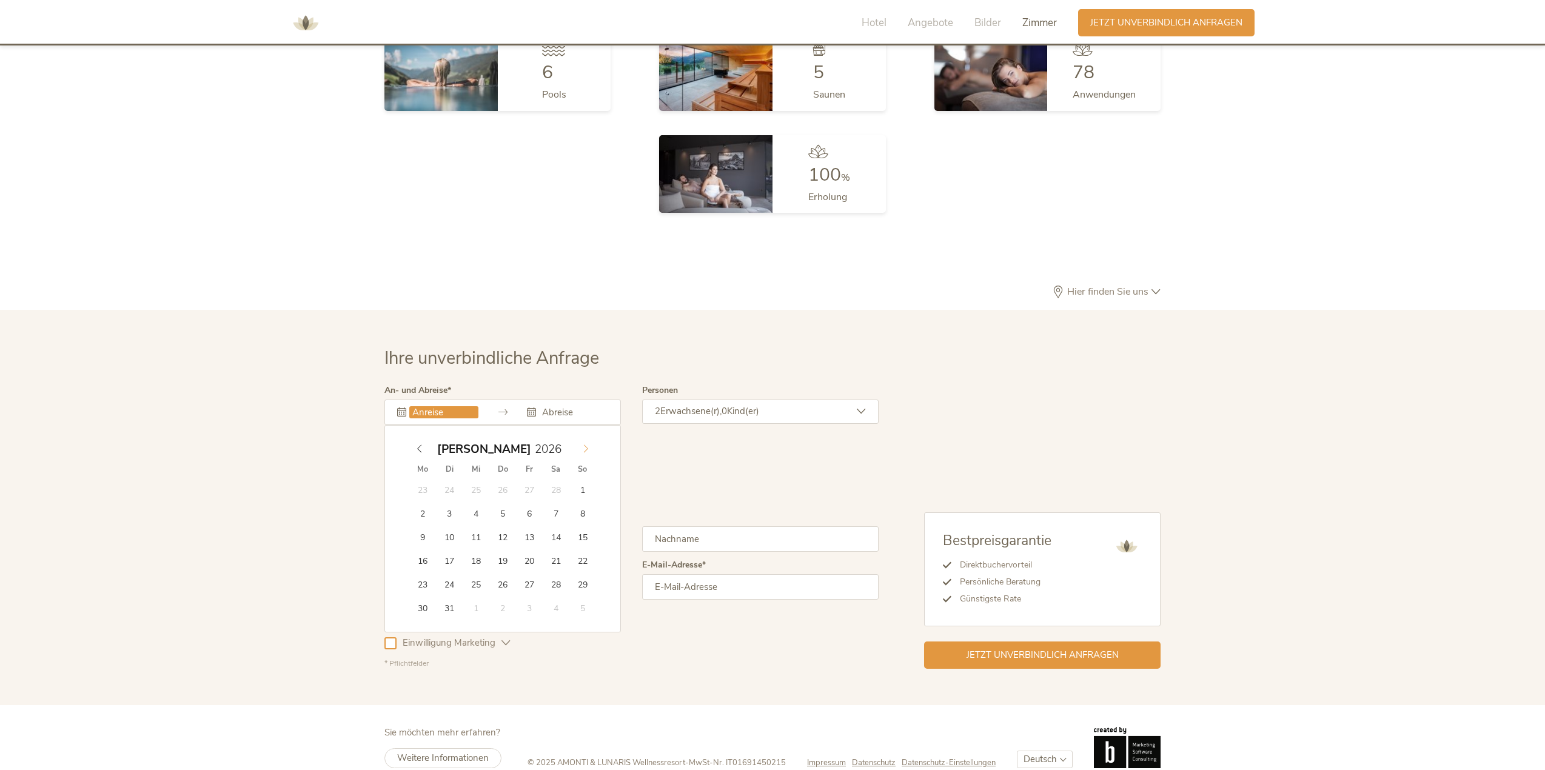 This screenshot has width=1545, height=770. Describe the element at coordinates (503, 469) in the screenshot. I see `span: Do` at that location.